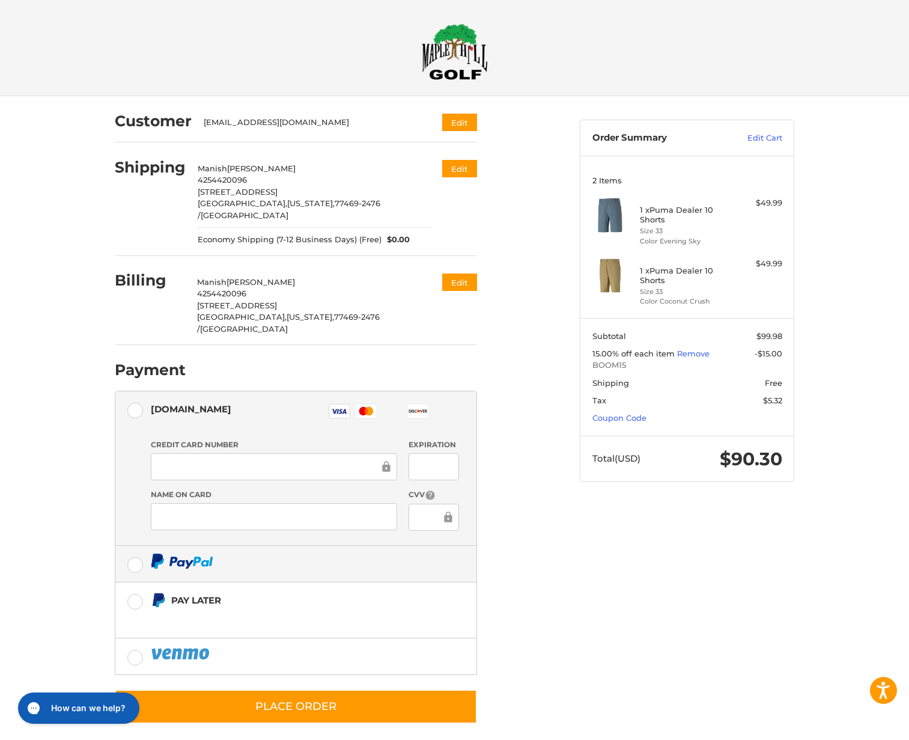 This screenshot has height=740, width=909. I want to click on span: $99.98, so click(769, 336).